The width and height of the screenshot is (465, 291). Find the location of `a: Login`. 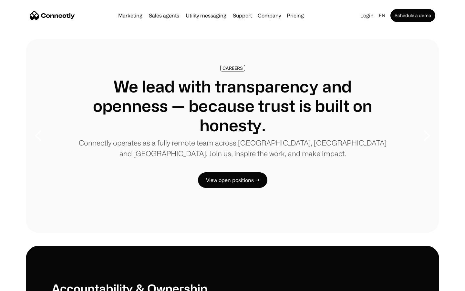

a: Login is located at coordinates (367, 15).